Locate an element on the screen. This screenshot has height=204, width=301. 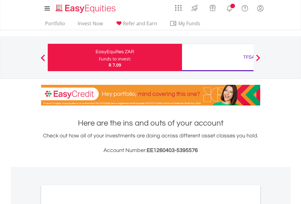
span: My Funds is located at coordinates (189, 23).